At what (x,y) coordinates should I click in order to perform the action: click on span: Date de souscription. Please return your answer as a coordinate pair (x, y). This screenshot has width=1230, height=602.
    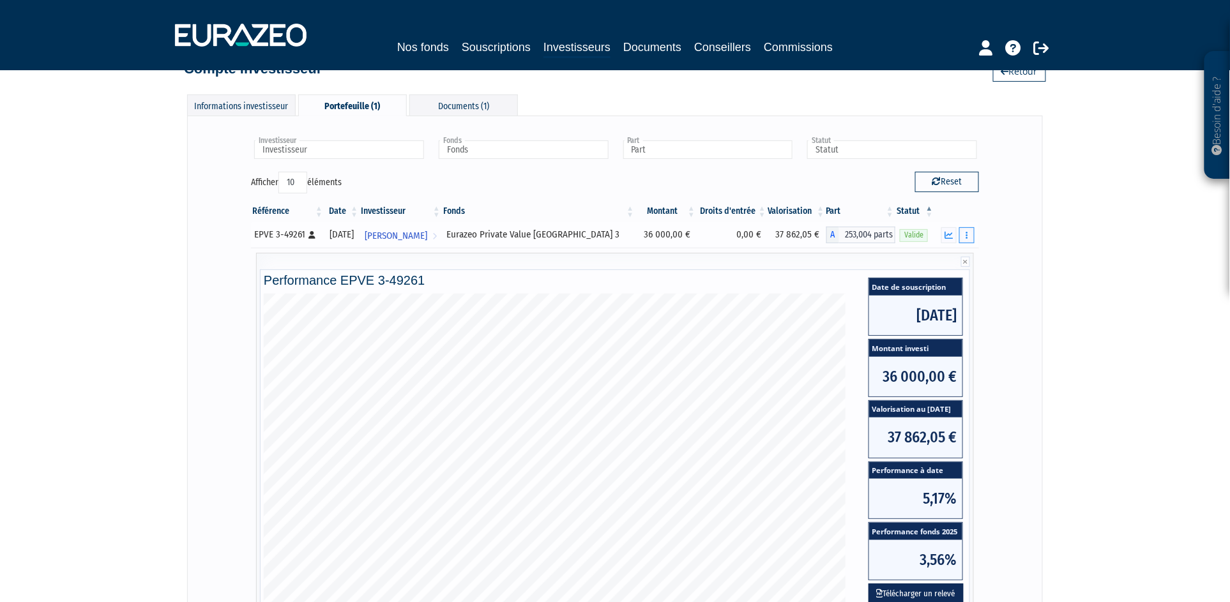
    Looking at the image, I should click on (916, 287).